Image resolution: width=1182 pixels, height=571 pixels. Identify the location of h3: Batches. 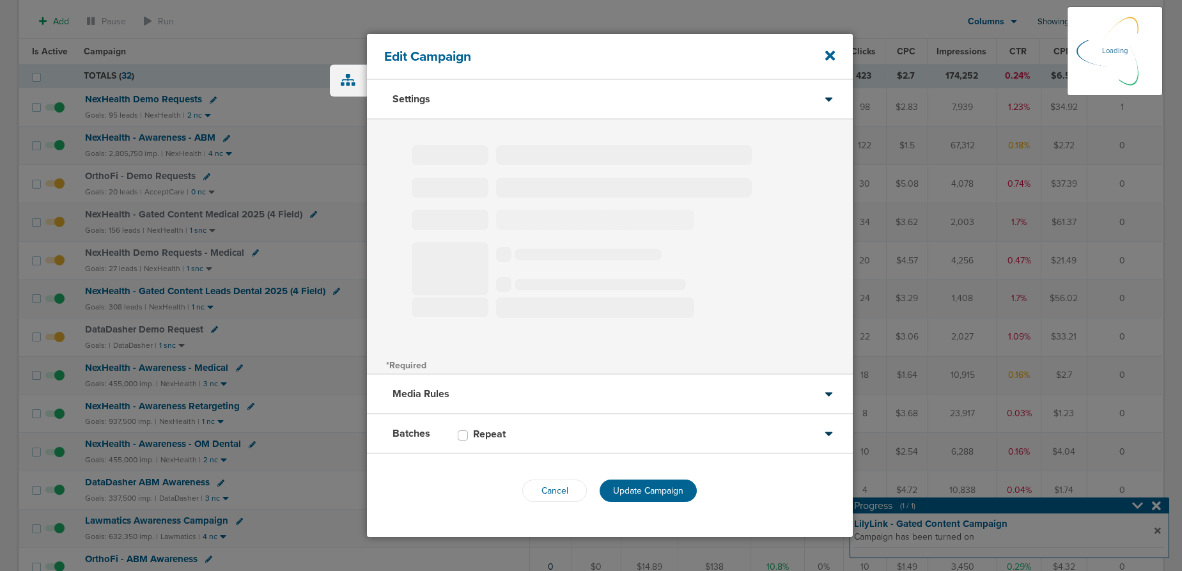
(411, 434).